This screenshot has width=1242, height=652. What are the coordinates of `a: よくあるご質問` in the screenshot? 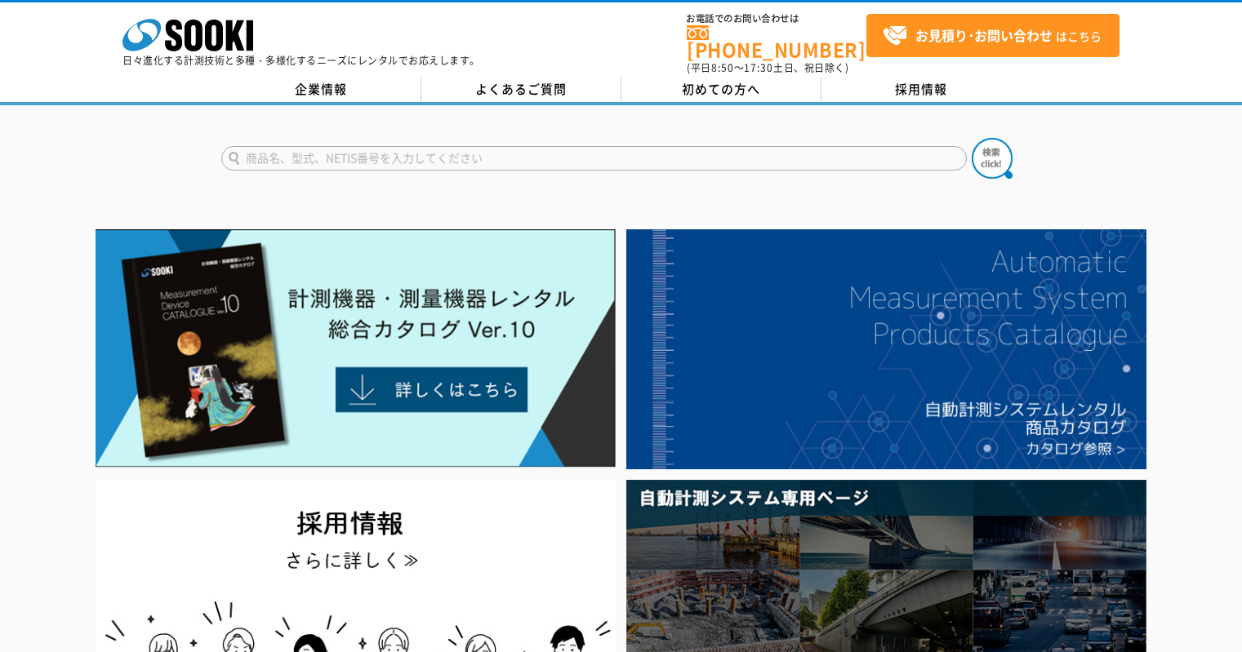 It's located at (521, 90).